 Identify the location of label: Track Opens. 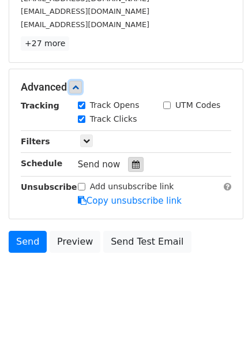
(115, 105).